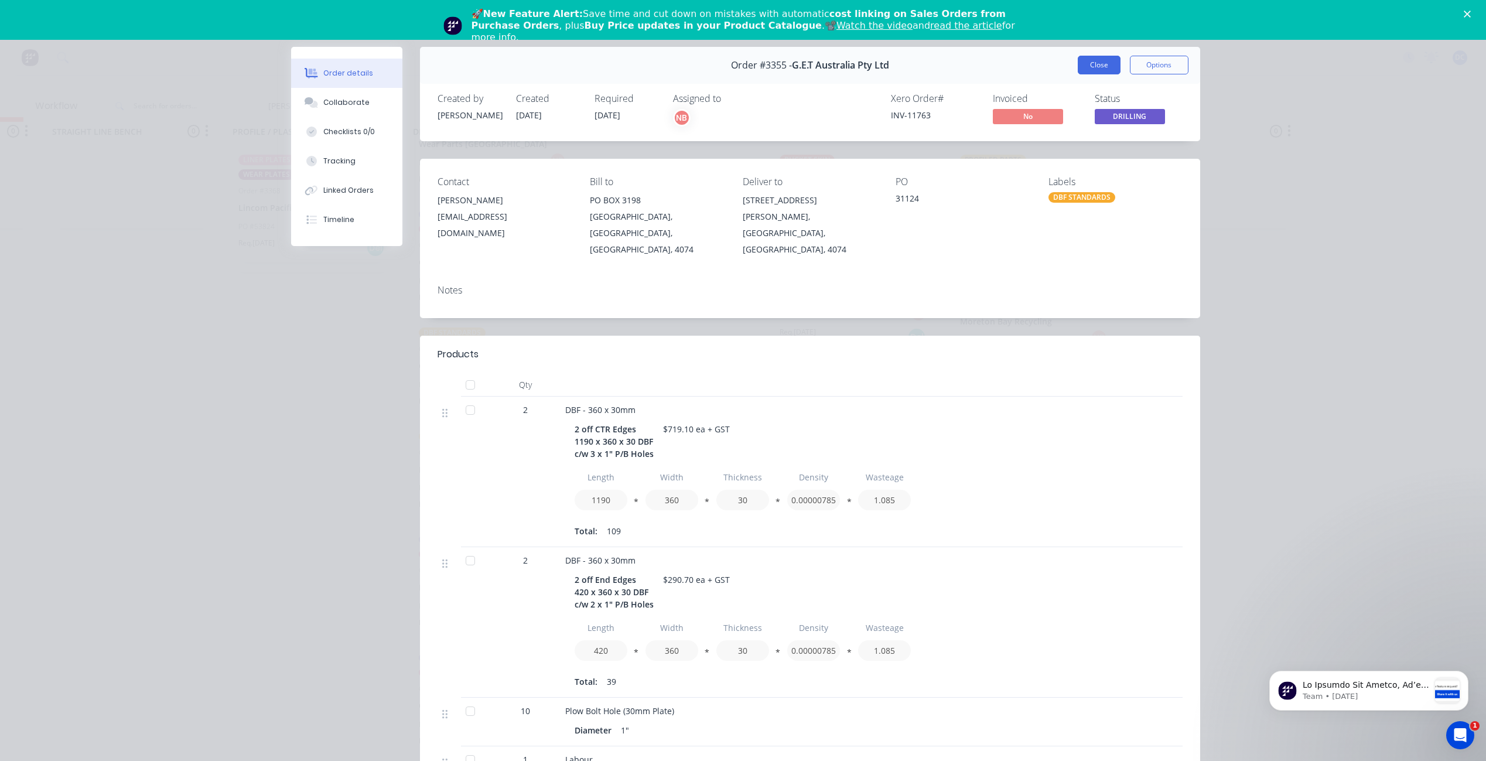 The image size is (1486, 761). What do you see at coordinates (875, 25) in the screenshot?
I see `a: Watch the video` at bounding box center [875, 25].